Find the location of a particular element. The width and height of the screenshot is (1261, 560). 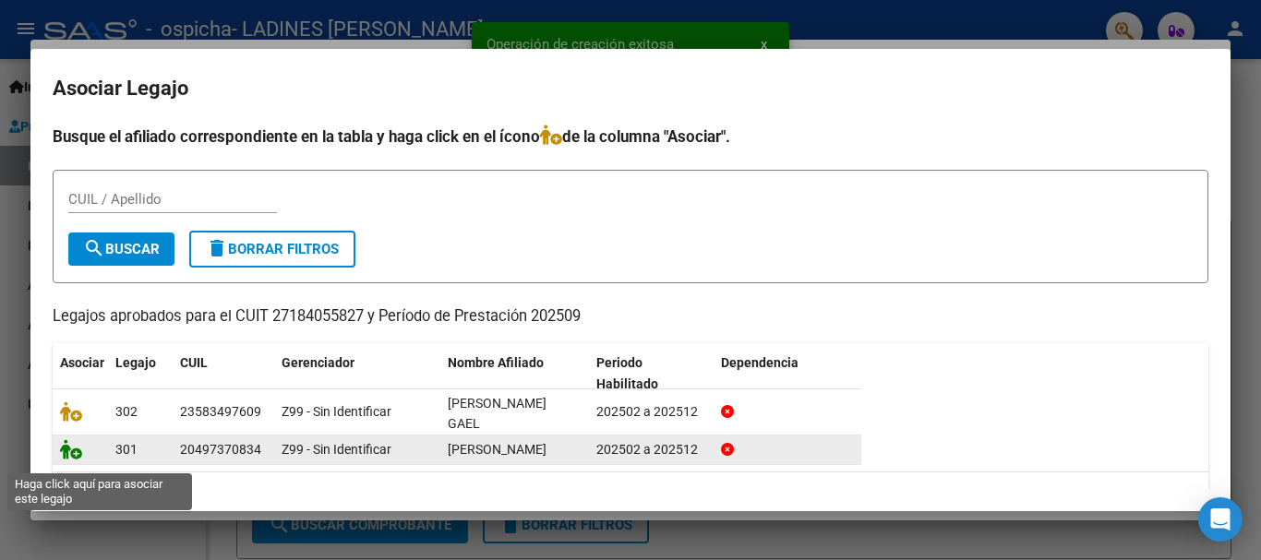

span: Legajo is located at coordinates (136, 363).